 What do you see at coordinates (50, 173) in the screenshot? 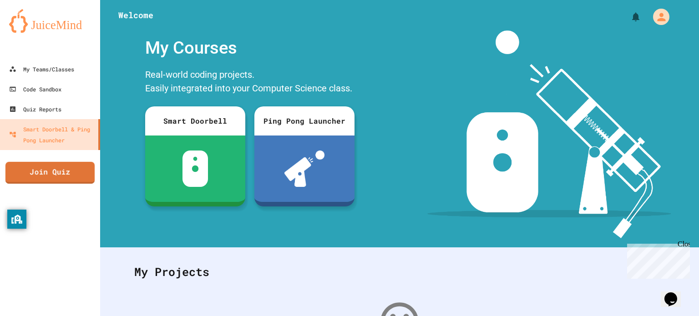
I see `a: Join Quiz` at bounding box center [50, 173].